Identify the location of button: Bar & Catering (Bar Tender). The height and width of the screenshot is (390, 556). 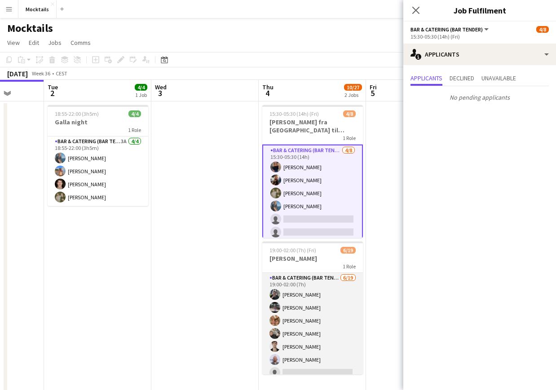
(450, 29).